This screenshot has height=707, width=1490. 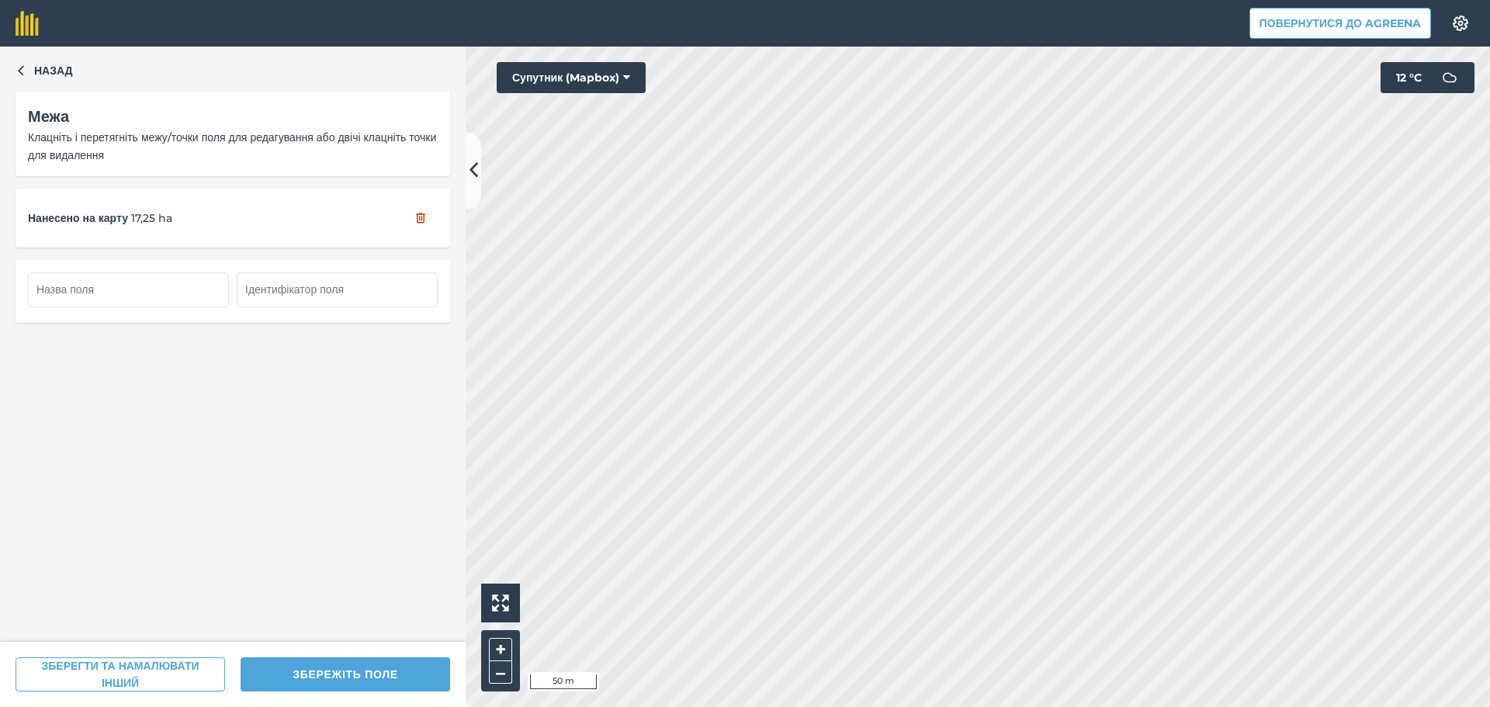 What do you see at coordinates (1461, 23) in the screenshot?
I see `img: A cog icon` at bounding box center [1461, 23].